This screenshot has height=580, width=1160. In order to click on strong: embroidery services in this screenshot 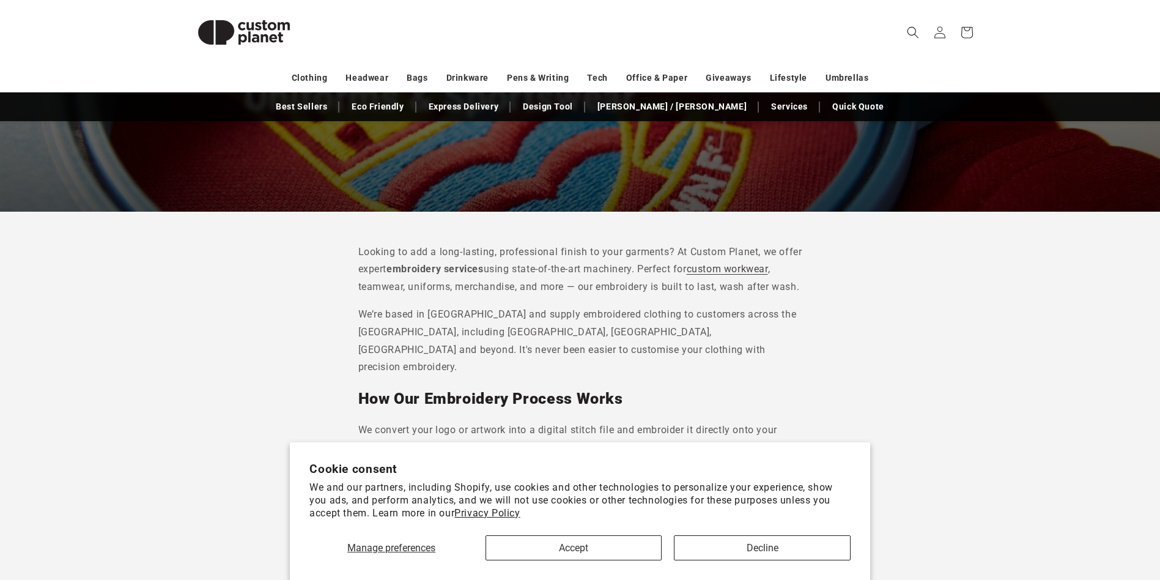, I will do `click(435, 269)`.